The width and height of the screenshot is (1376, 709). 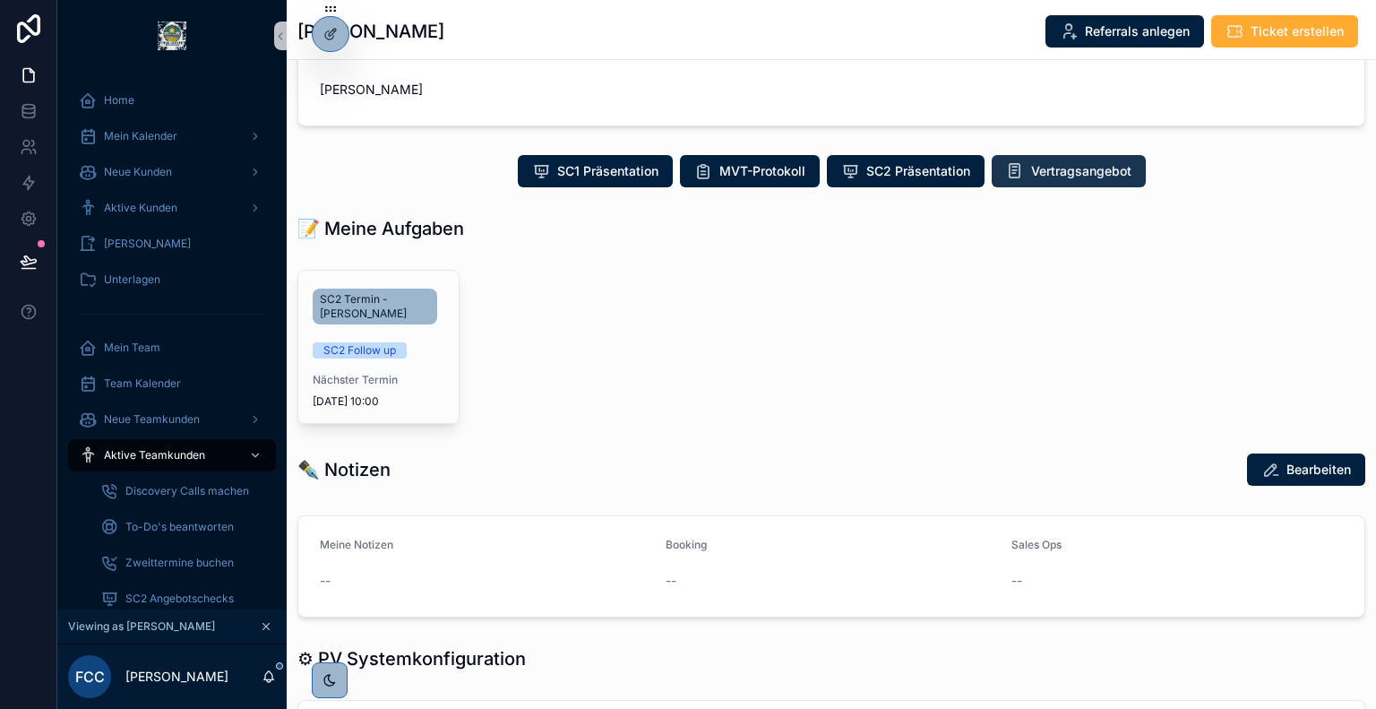 I want to click on span: To-Do's beantworten, so click(x=179, y=527).